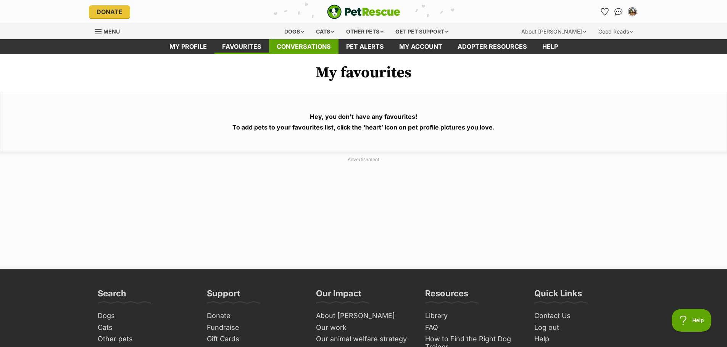 This screenshot has height=347, width=727. What do you see at coordinates (446, 296) in the screenshot?
I see `h3: Resources` at bounding box center [446, 296].